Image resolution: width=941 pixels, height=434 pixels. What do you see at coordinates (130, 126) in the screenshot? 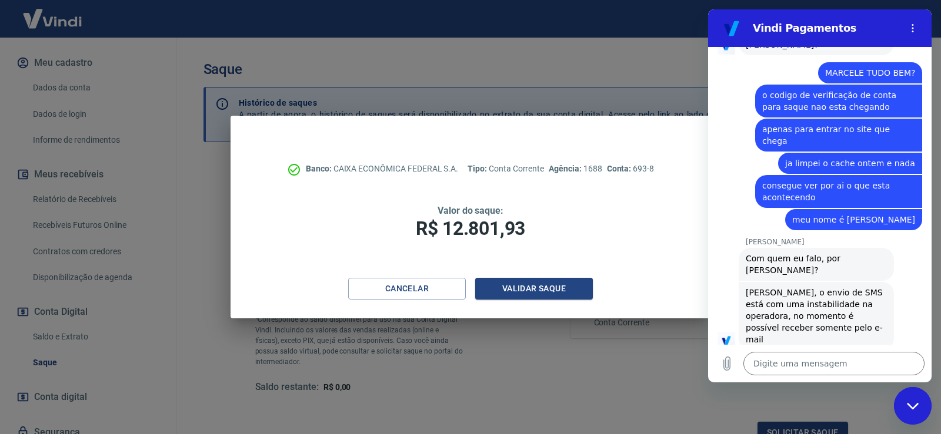
I see `span: apenas para entrar no site que chega` at bounding box center [130, 126].